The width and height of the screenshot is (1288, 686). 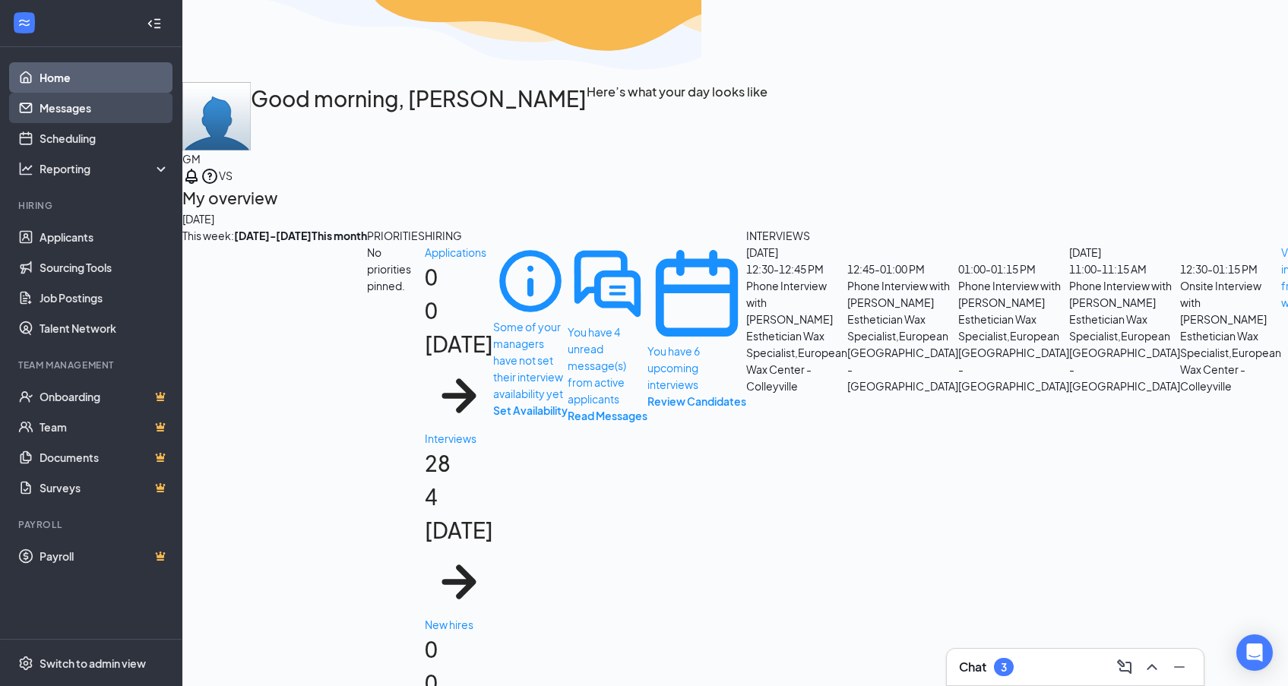 What do you see at coordinates (1152, 667) in the screenshot?
I see `button: ChevronUp` at bounding box center [1152, 667].